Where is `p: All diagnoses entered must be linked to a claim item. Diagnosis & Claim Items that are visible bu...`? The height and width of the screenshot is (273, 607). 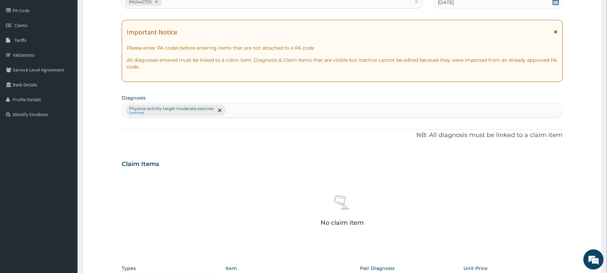 p: All diagnoses entered must be linked to a claim item. Diagnosis & Claim Items that are visible bu... is located at coordinates (342, 63).